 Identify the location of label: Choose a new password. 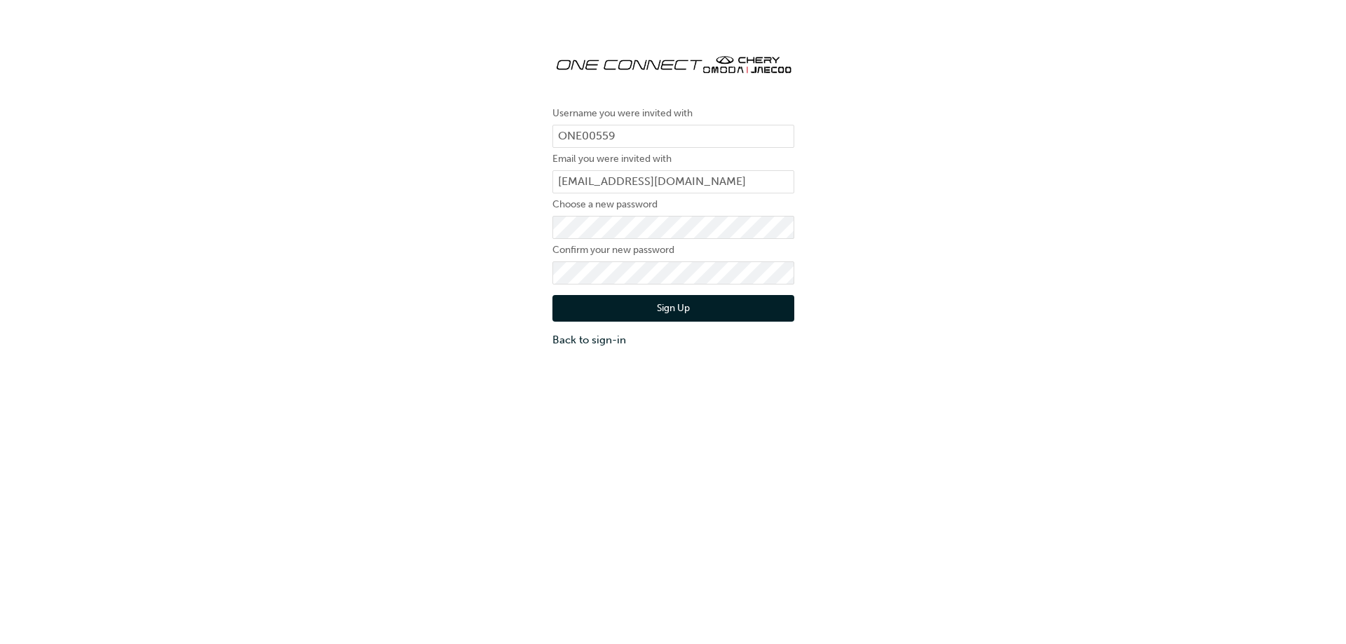
(673, 205).